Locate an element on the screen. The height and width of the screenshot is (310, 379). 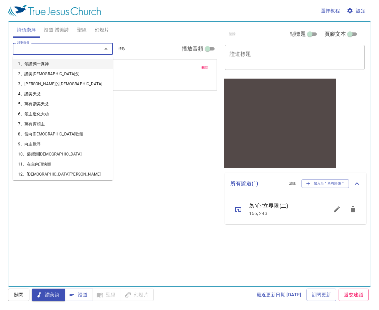
button: 加入至＂所有證道＂ is located at coordinates (325, 183).